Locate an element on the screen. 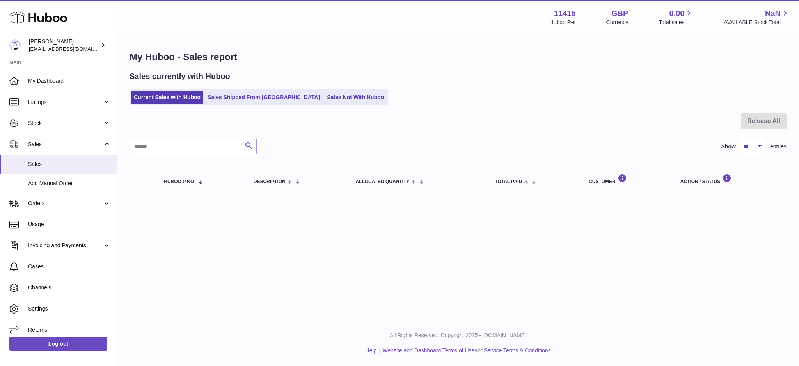 Image resolution: width=799 pixels, height=366 pixels. h2: Sales currently with Huboo is located at coordinates (180, 76).